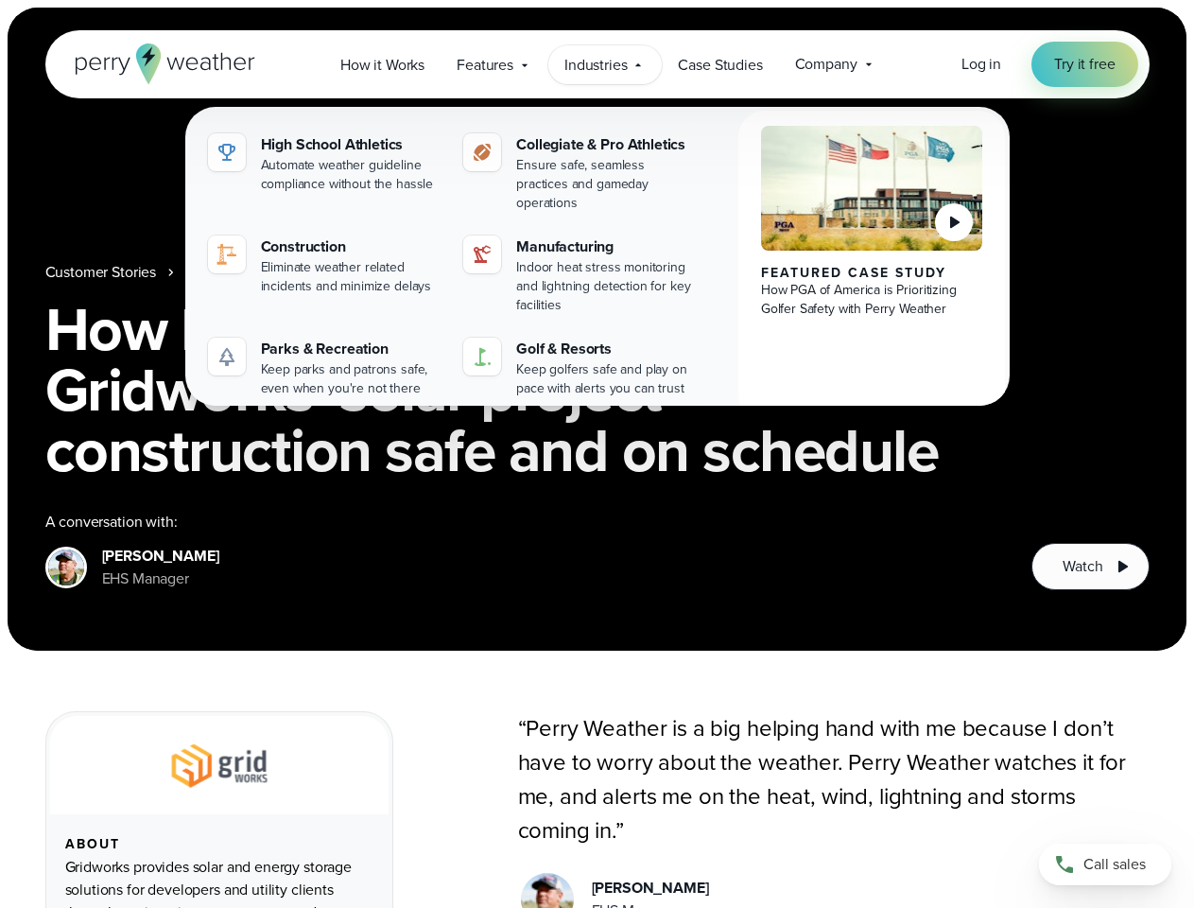 This screenshot has width=1194, height=908. I want to click on div: Keep golfers safe and play on pace with alerts you can trust, so click(606, 379).